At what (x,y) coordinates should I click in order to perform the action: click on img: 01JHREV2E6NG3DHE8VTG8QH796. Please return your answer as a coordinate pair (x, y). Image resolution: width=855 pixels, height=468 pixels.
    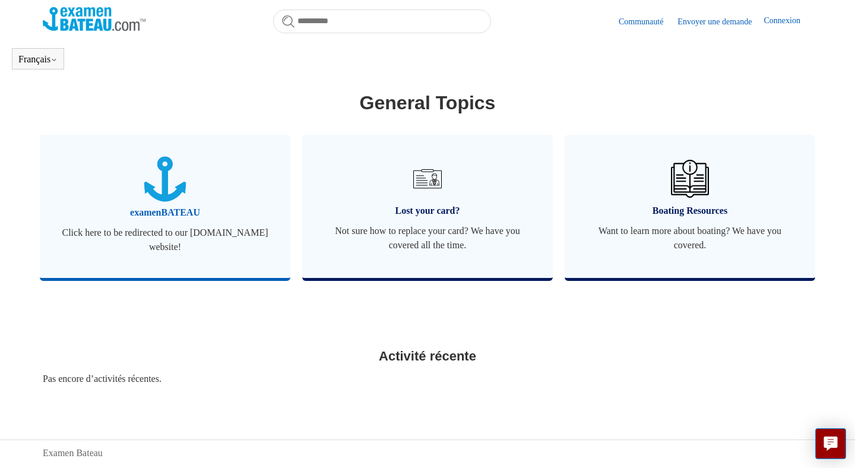
    Looking at the image, I should click on (690, 179).